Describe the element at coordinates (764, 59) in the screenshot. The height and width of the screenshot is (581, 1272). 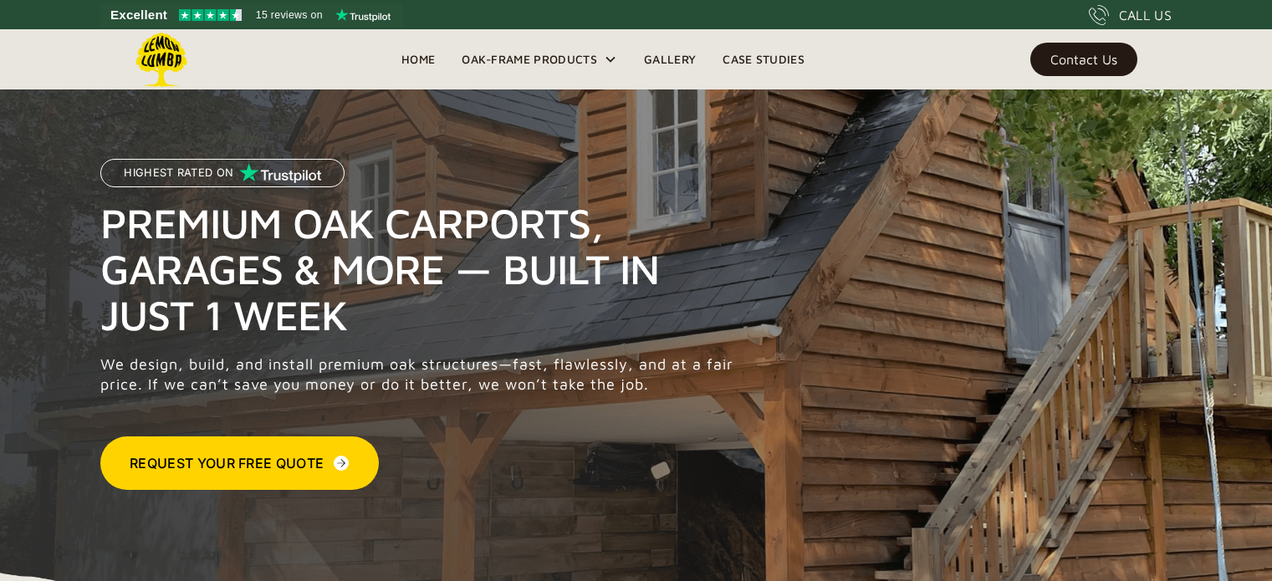
I see `a: Case Studies` at that location.